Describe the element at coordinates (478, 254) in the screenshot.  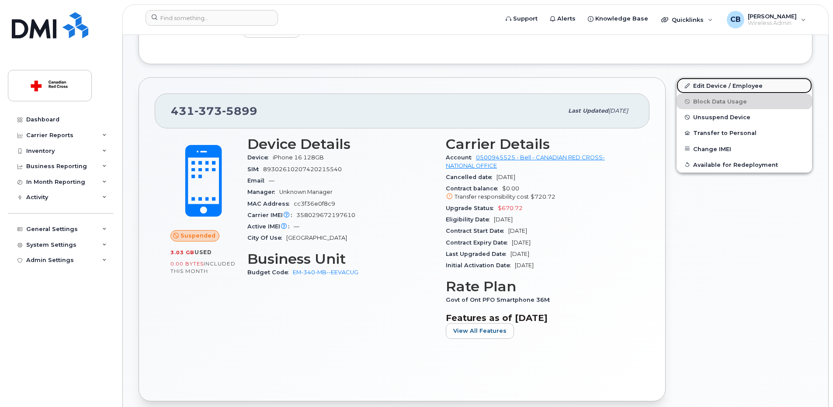
I see `span: Last Upgraded Date` at that location.